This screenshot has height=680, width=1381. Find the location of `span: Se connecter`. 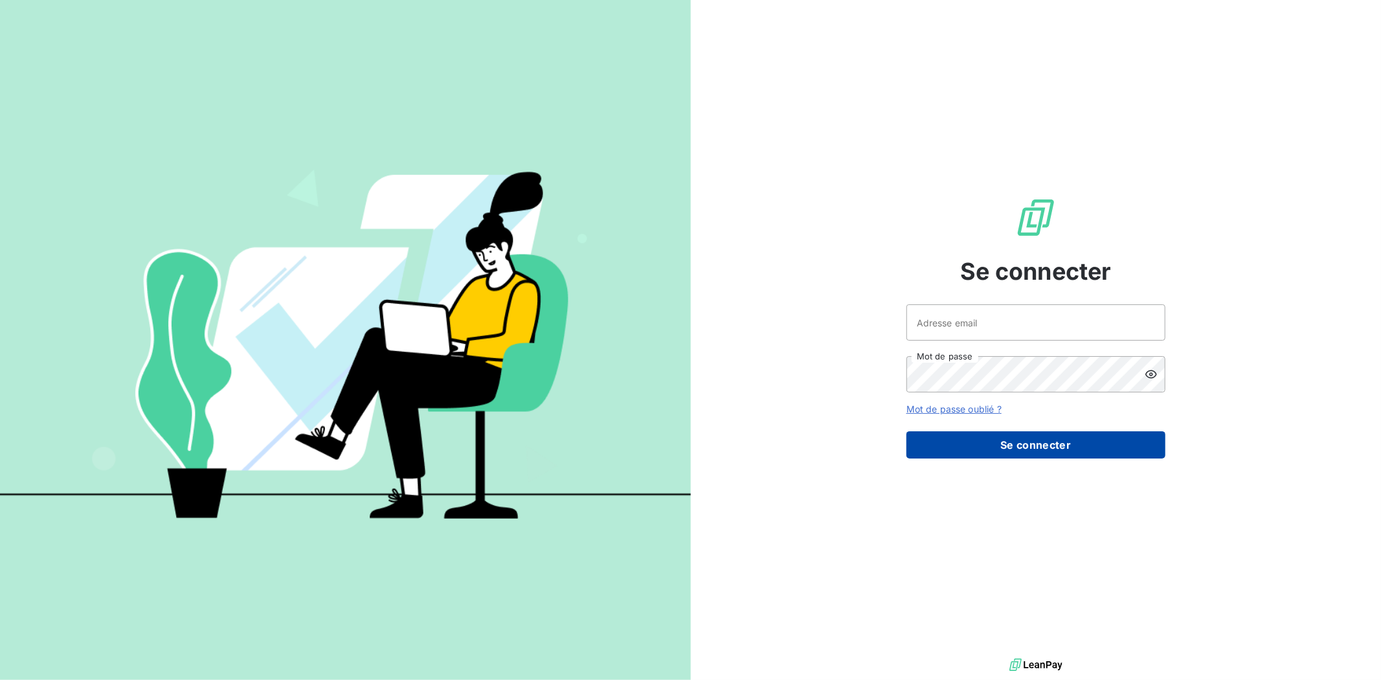

span: Se connecter is located at coordinates (1036, 271).